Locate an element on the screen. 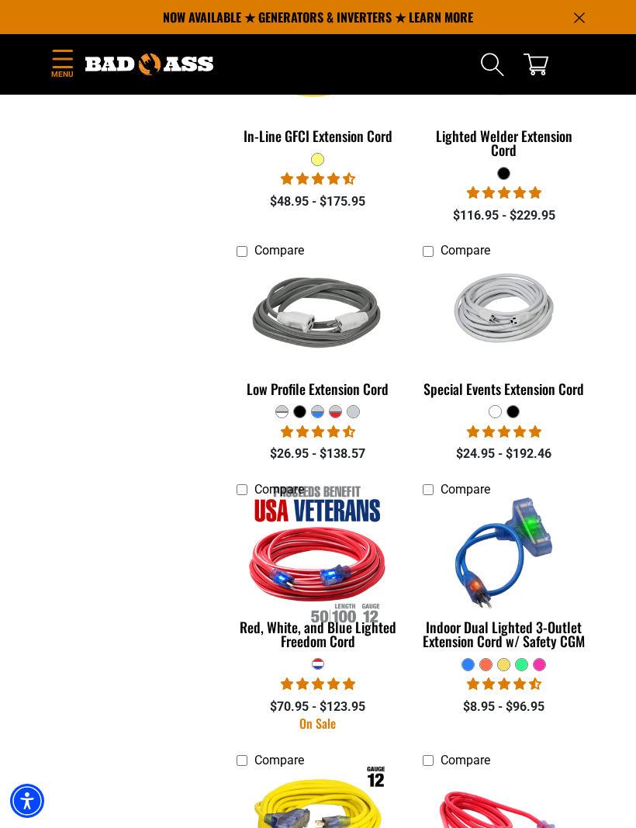  div: Lighted Welder Extension Cord is located at coordinates (504, 143).